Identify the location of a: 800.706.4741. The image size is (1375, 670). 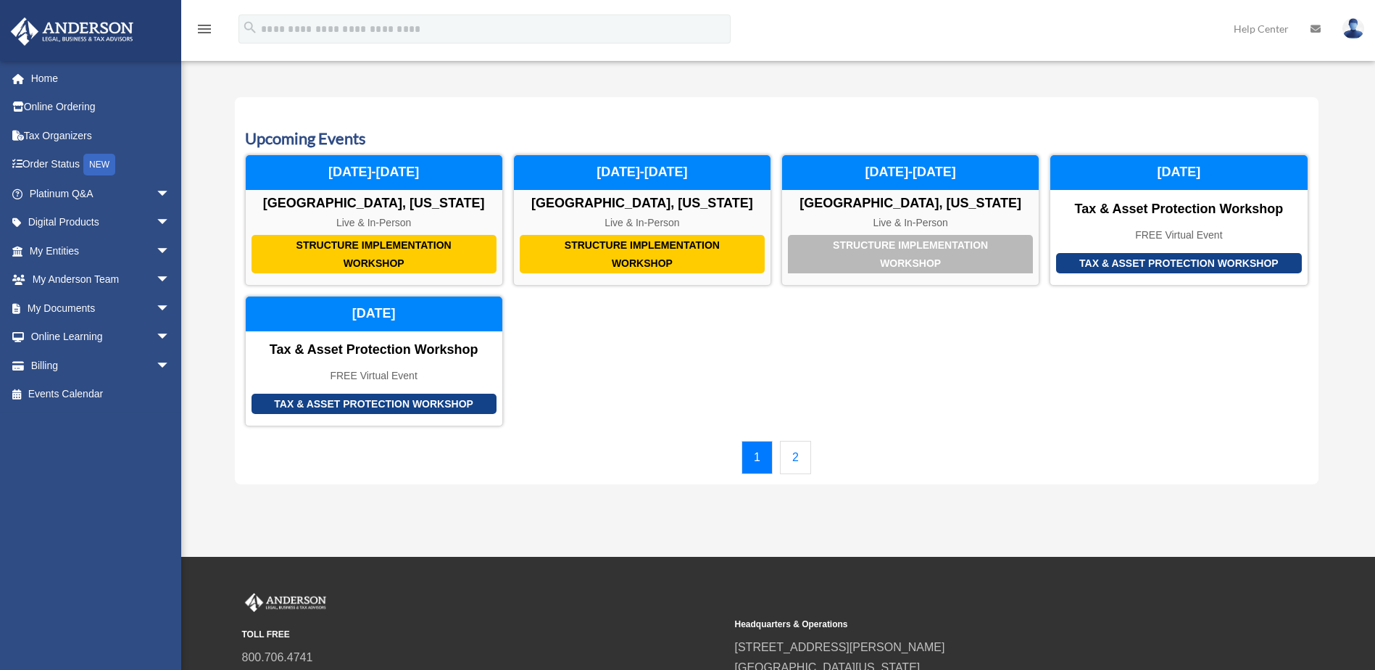
(278, 657).